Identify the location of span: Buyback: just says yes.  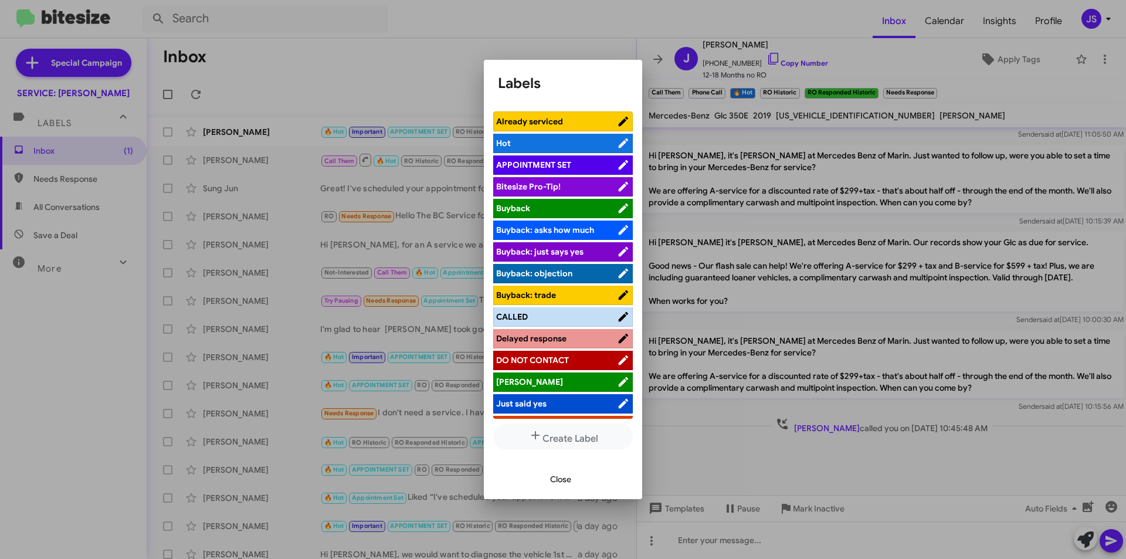
(539, 251).